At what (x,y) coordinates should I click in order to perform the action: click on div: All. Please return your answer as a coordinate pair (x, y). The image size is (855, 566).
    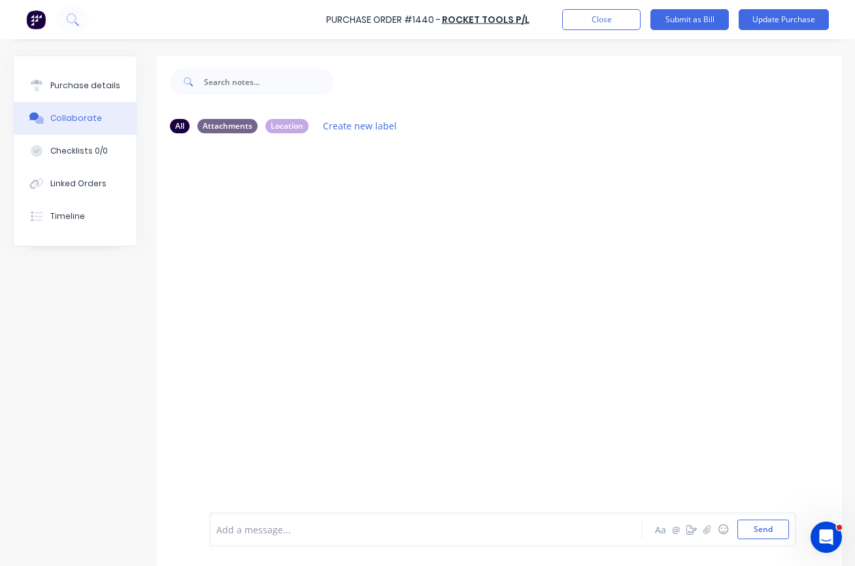
    Looking at the image, I should click on (180, 126).